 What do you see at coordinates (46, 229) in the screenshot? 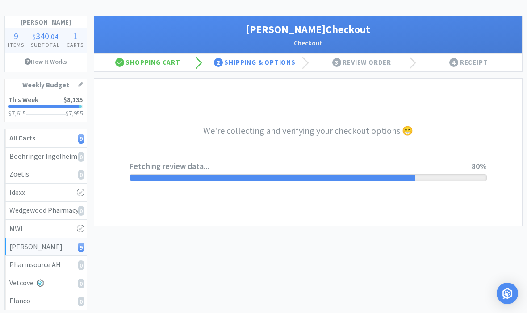
I see `div: MWI` at bounding box center [46, 229].